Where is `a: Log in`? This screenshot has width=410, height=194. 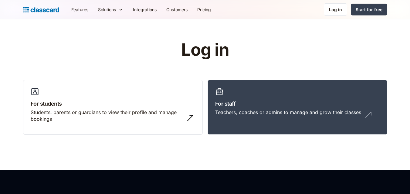 a: Log in is located at coordinates (335, 9).